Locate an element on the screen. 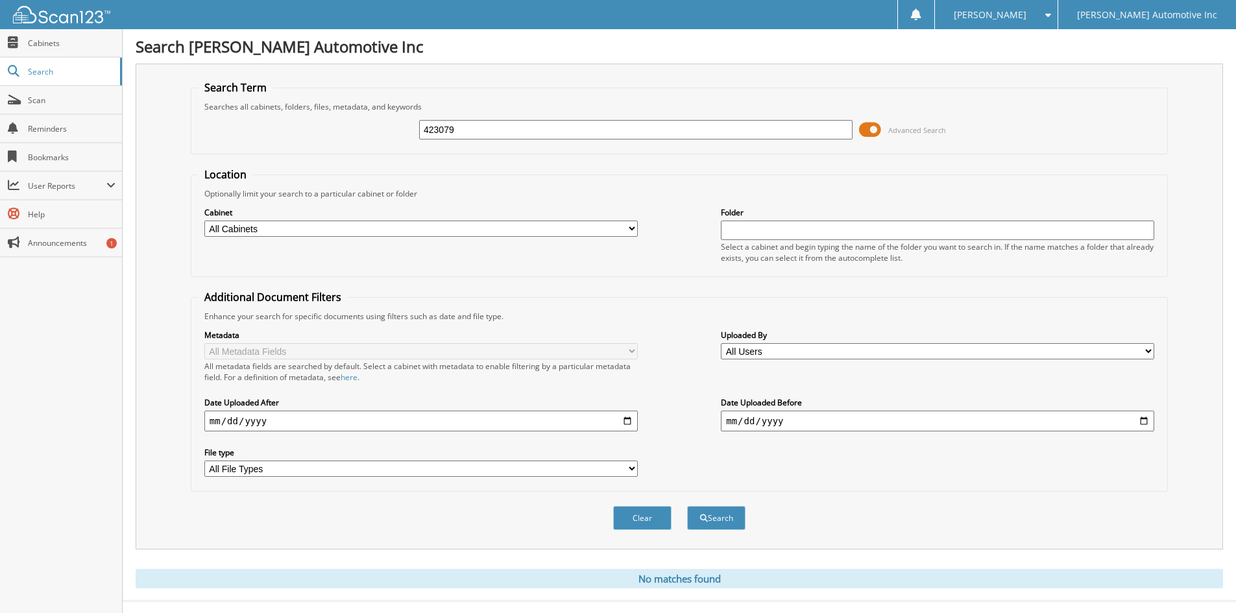  div: Searches all cabinets, folders, files, metadata, and keywords is located at coordinates (679, 106).